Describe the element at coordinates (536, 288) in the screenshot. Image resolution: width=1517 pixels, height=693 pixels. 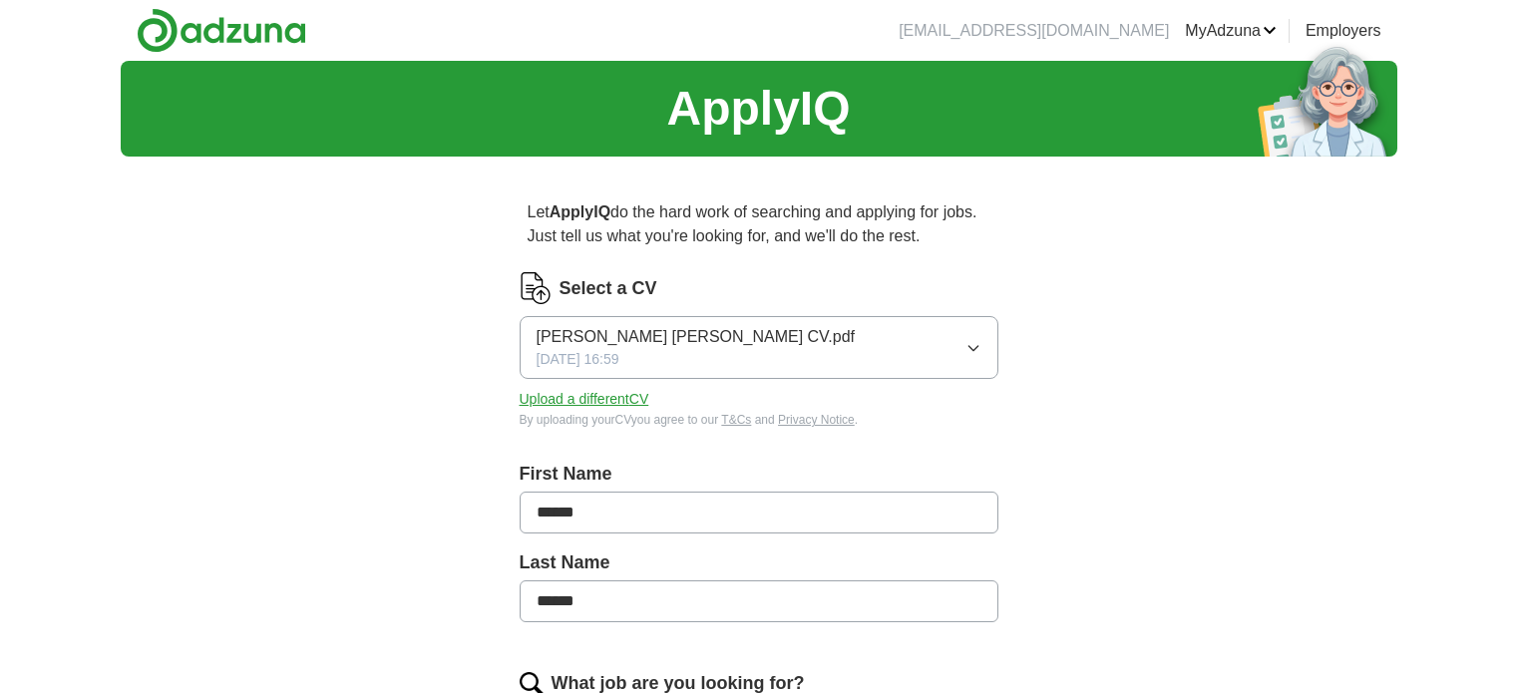
I see `img: CV Icon` at that location.